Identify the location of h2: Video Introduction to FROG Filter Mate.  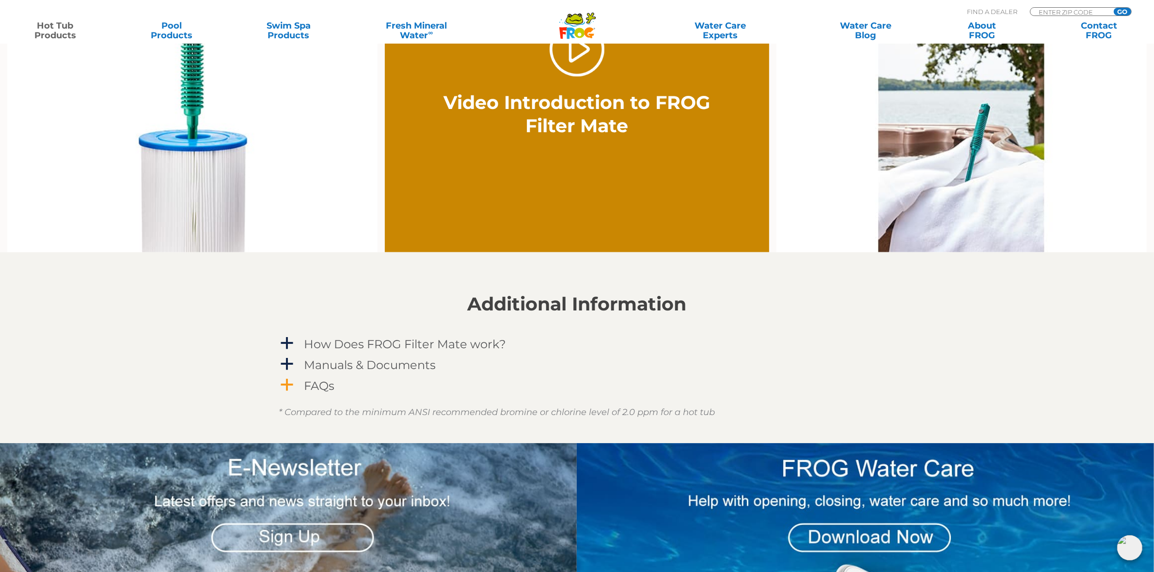
(577, 114).